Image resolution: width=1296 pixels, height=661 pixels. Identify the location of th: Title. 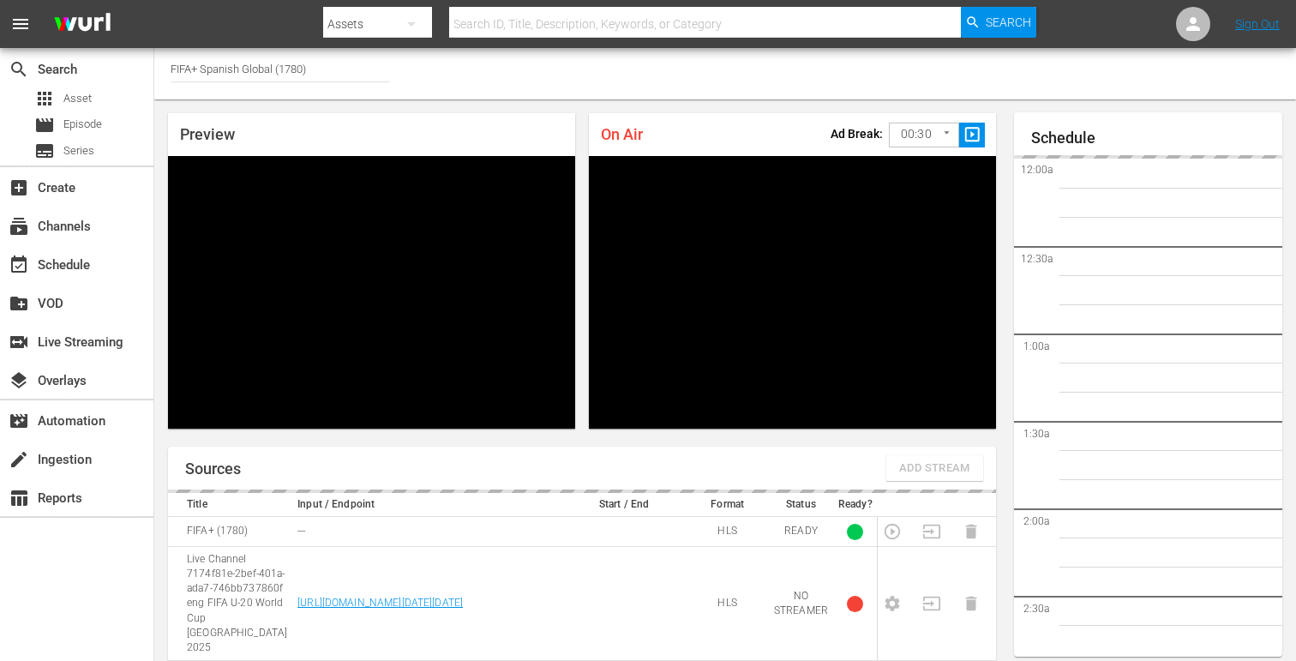
(230, 505).